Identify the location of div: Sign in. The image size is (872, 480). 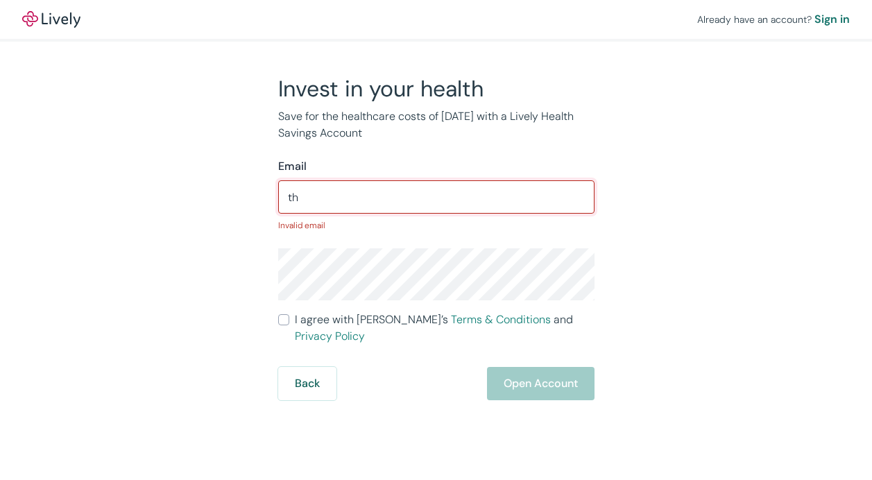
(832, 19).